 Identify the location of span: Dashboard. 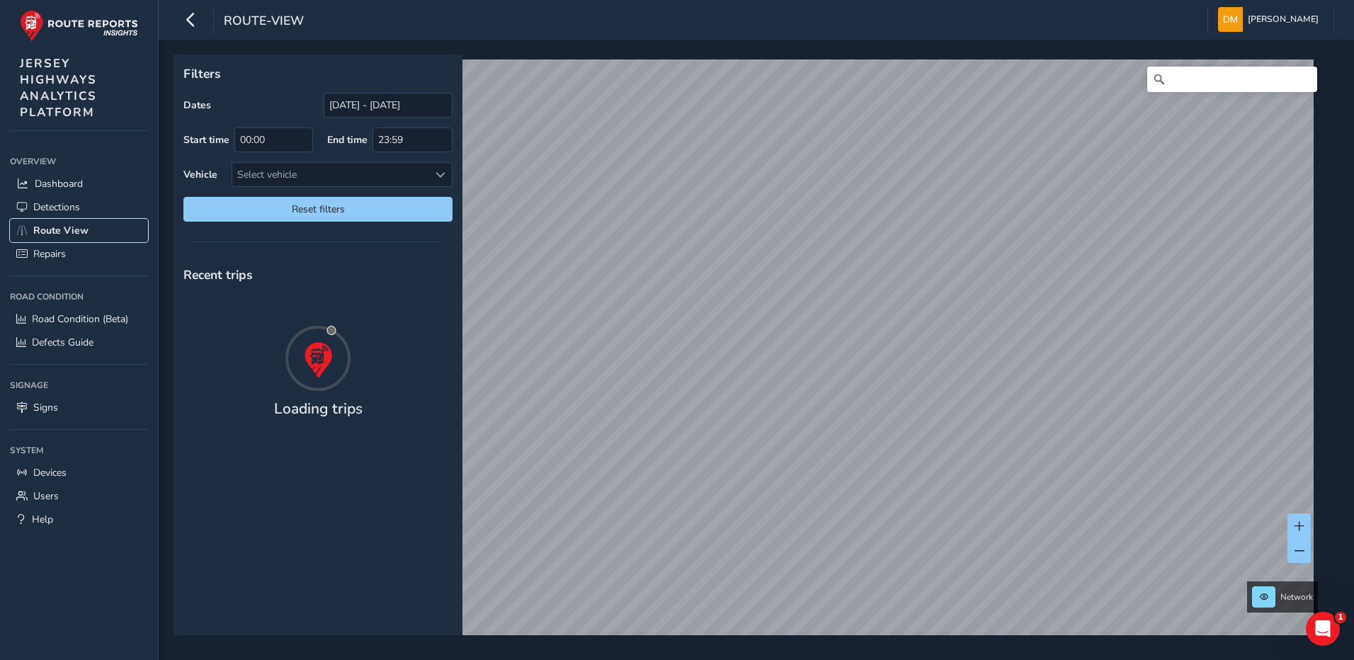
(59, 183).